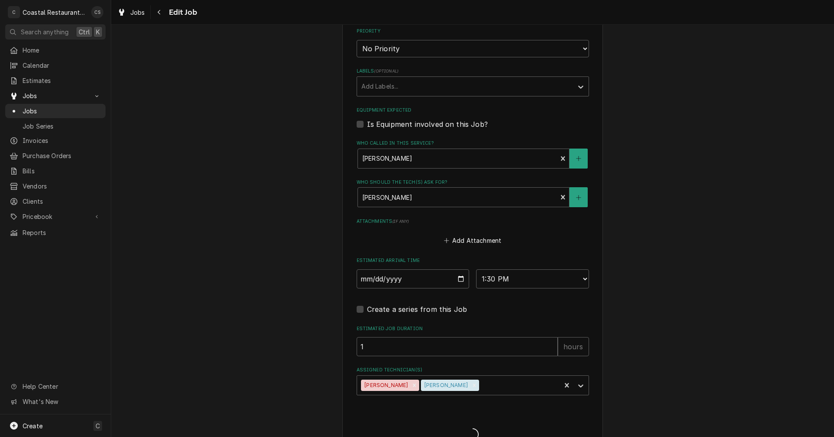  I want to click on span: ( optional ), so click(386, 71).